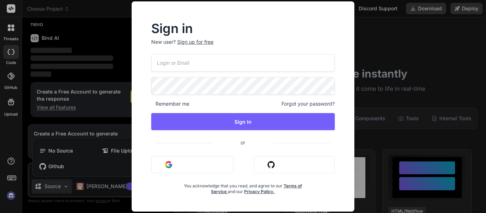 Image resolution: width=486 pixels, height=213 pixels. I want to click on p: New user?, so click(243, 46).